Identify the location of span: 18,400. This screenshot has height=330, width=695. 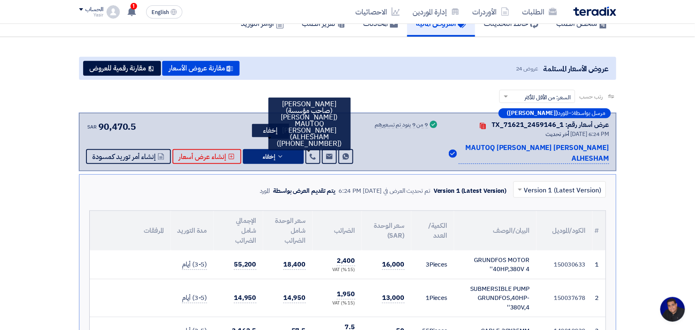
(294, 264).